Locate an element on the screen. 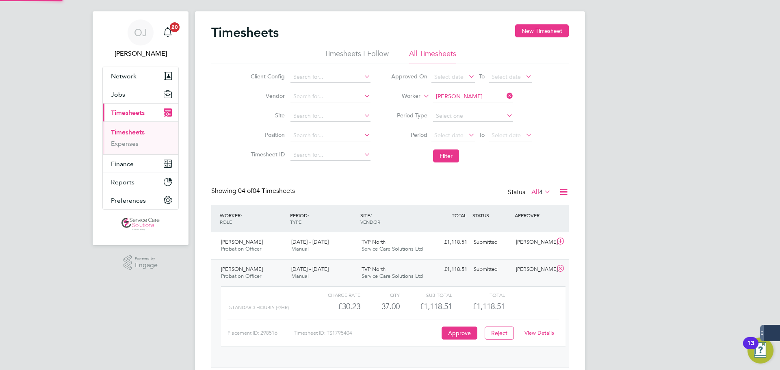  button: Open Resource Center, 13 new notifications is located at coordinates (761, 351).